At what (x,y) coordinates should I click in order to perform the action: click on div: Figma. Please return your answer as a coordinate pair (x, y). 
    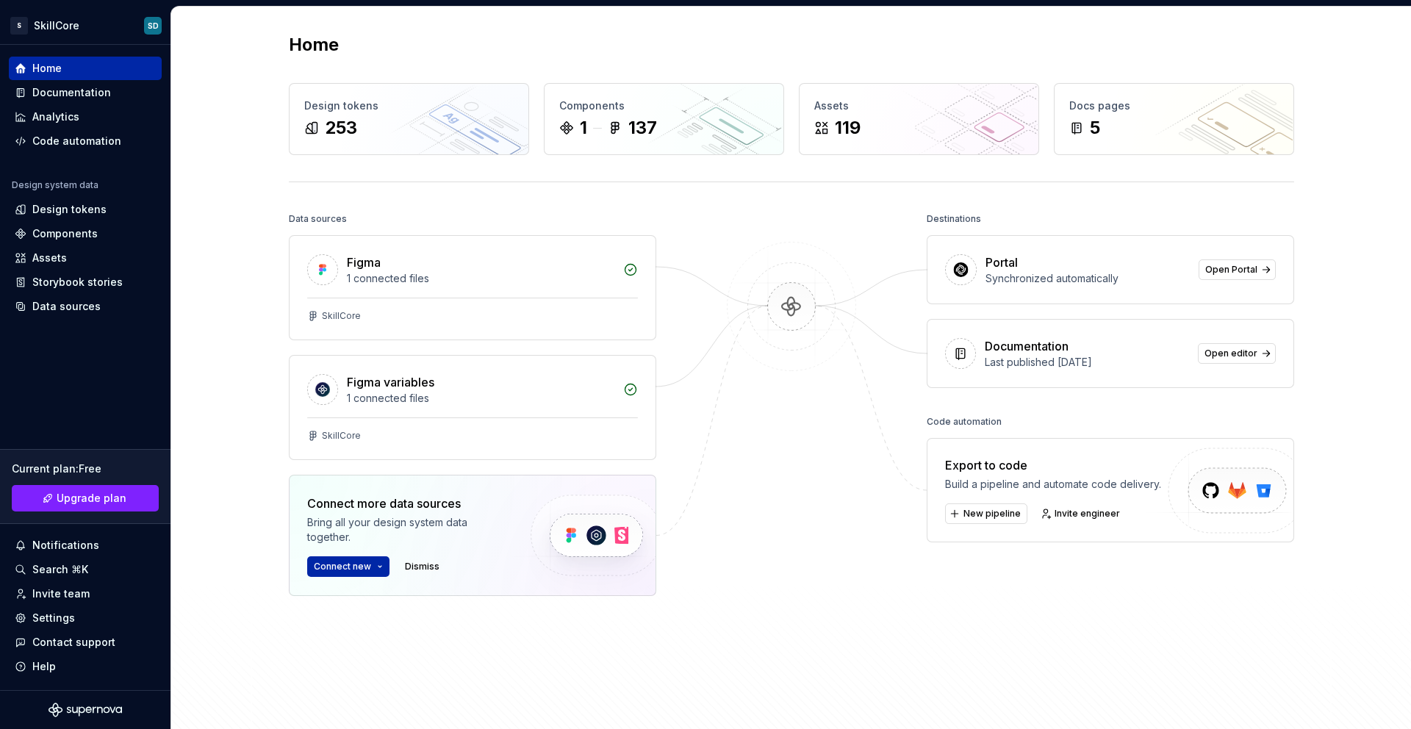
    Looking at the image, I should click on (364, 262).